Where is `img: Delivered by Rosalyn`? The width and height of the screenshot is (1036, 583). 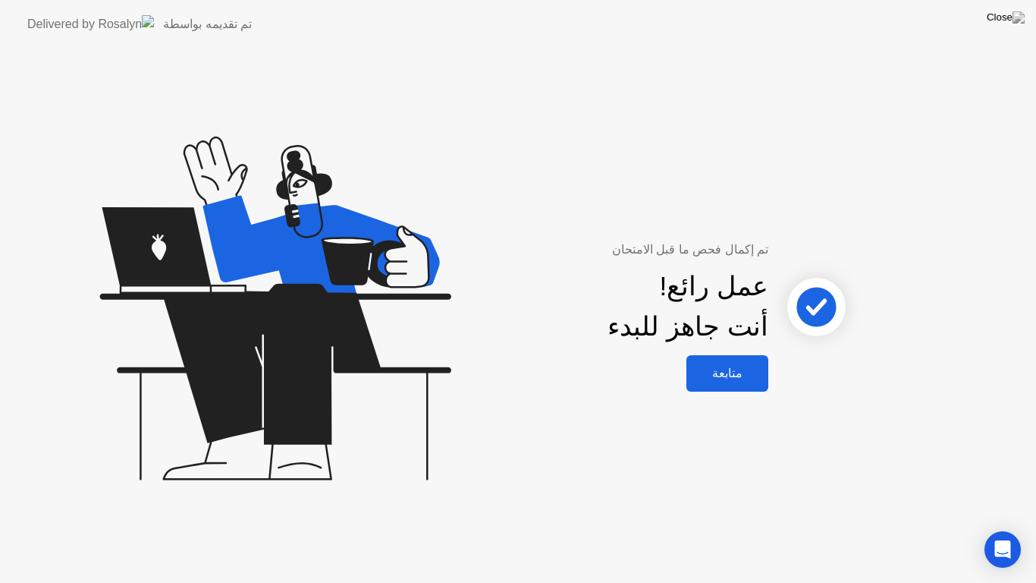 img: Delivered by Rosalyn is located at coordinates (90, 24).